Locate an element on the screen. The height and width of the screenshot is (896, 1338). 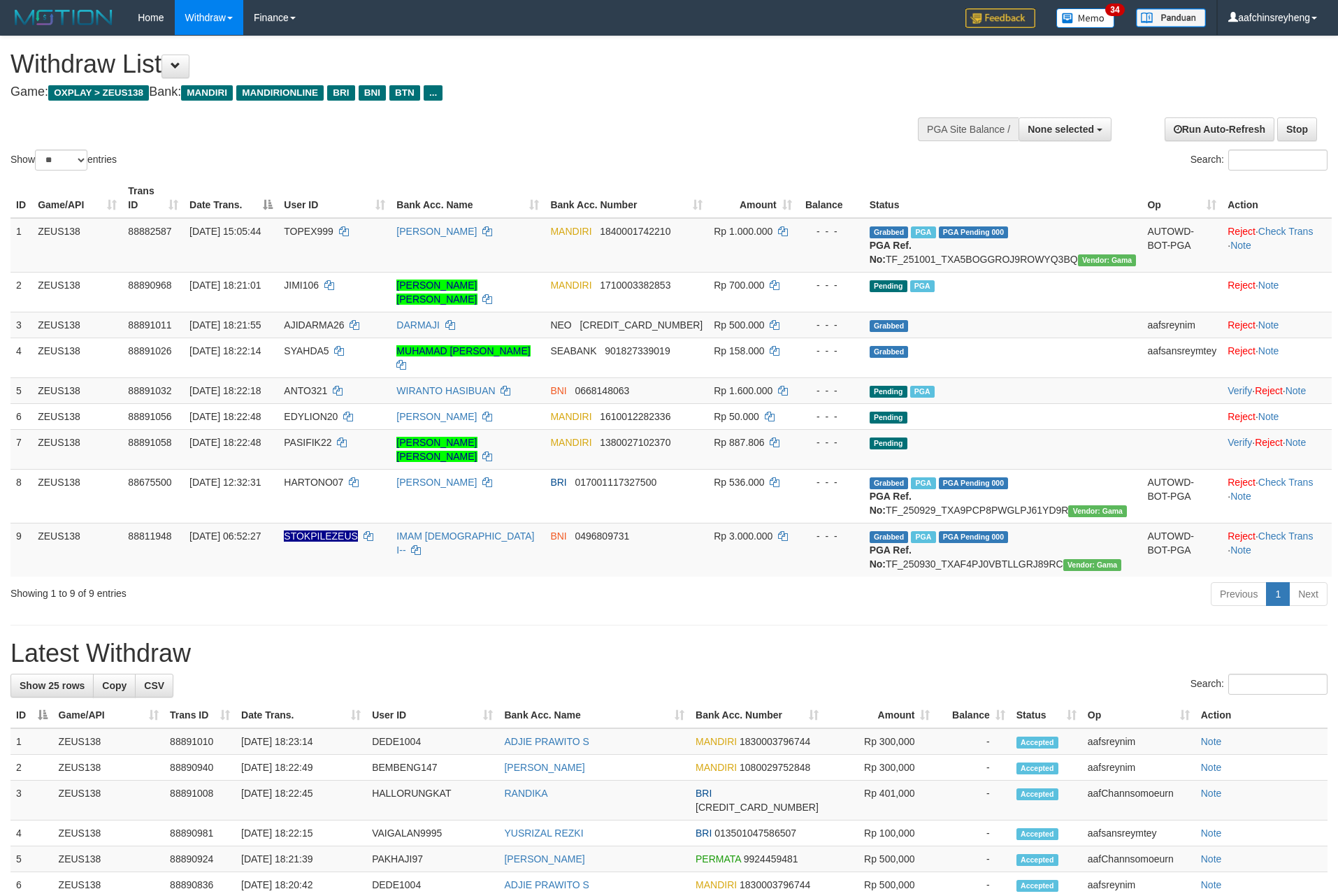
th: Bank Acc. Name: activate to sort column ascending is located at coordinates (467, 197).